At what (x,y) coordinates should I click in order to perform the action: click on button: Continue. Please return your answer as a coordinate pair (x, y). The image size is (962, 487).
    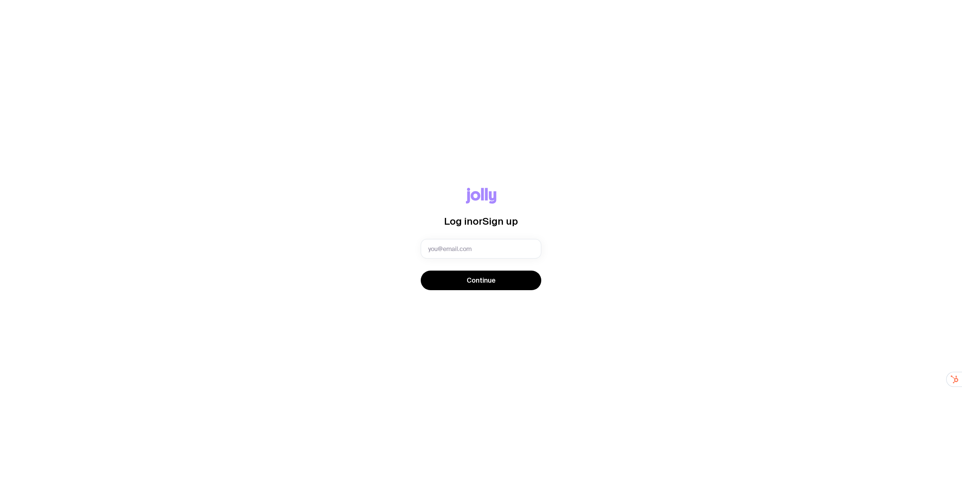
    Looking at the image, I should click on (481, 281).